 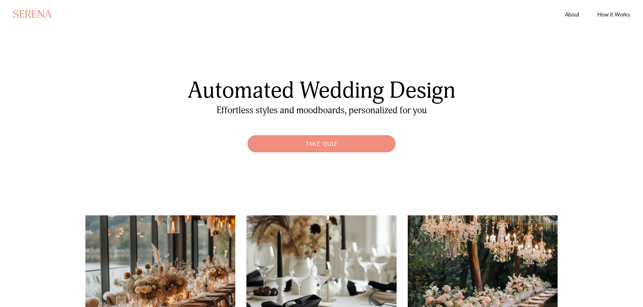 I want to click on span: Automated Wedding Design, so click(x=321, y=90).